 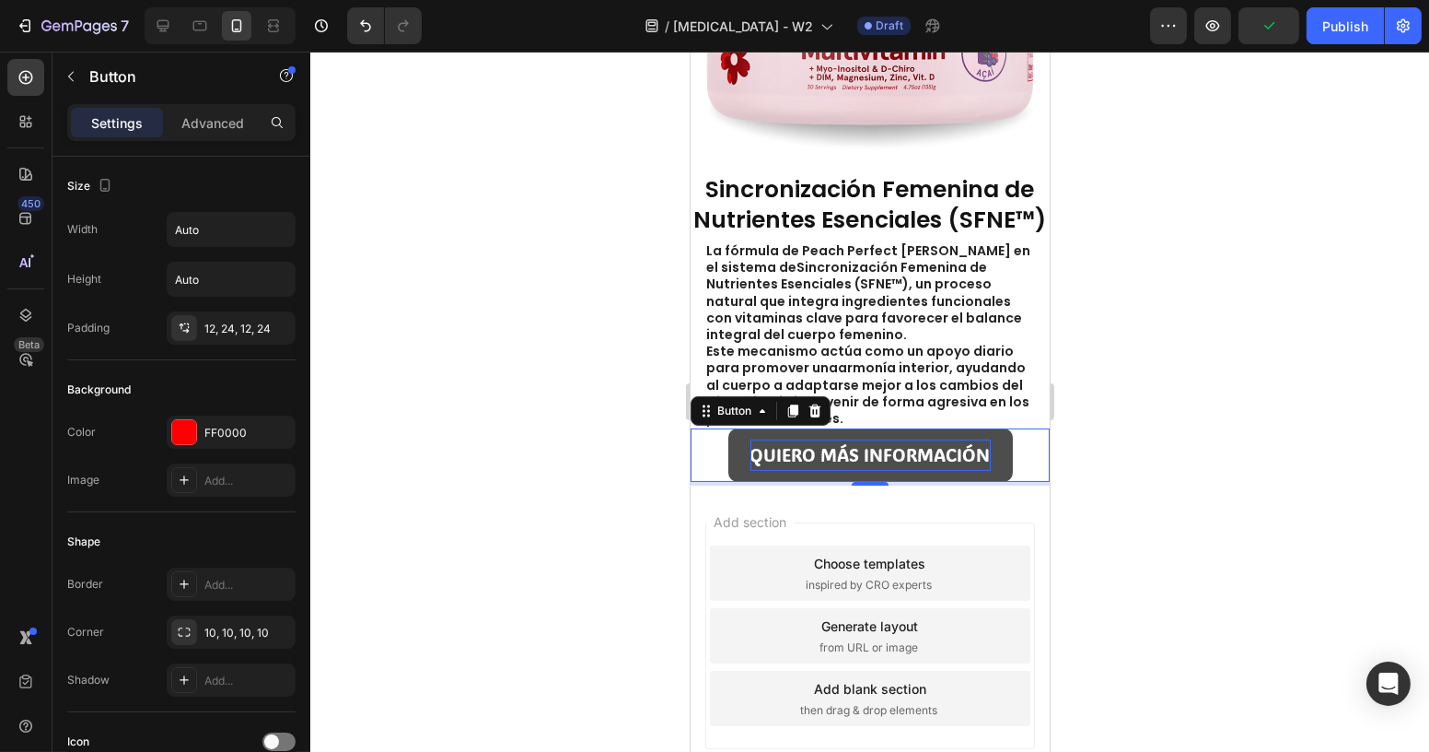 I want to click on span: Draft, so click(x=890, y=26).